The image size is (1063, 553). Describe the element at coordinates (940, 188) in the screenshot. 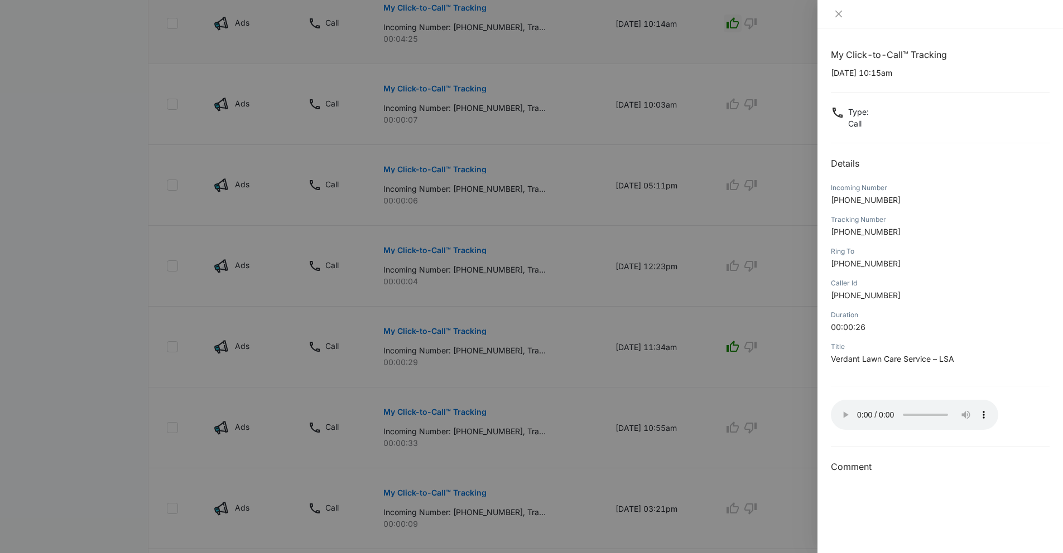

I see `div: Incoming Number` at that location.